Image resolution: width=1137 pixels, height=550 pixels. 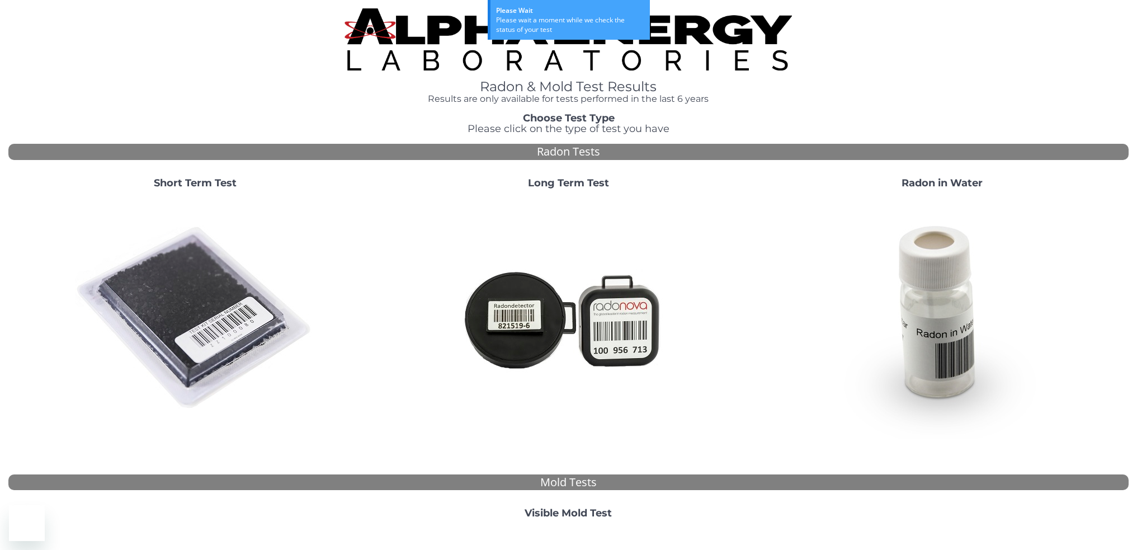 I want to click on strong: Choose Test Type, so click(x=569, y=118).